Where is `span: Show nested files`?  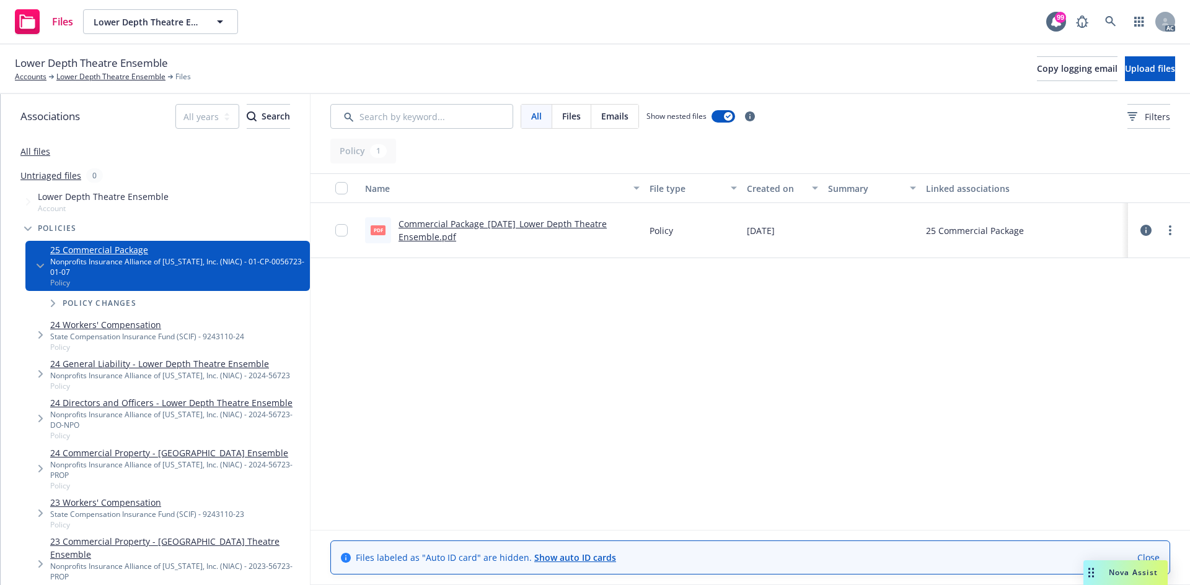 span: Show nested files is located at coordinates (676, 116).